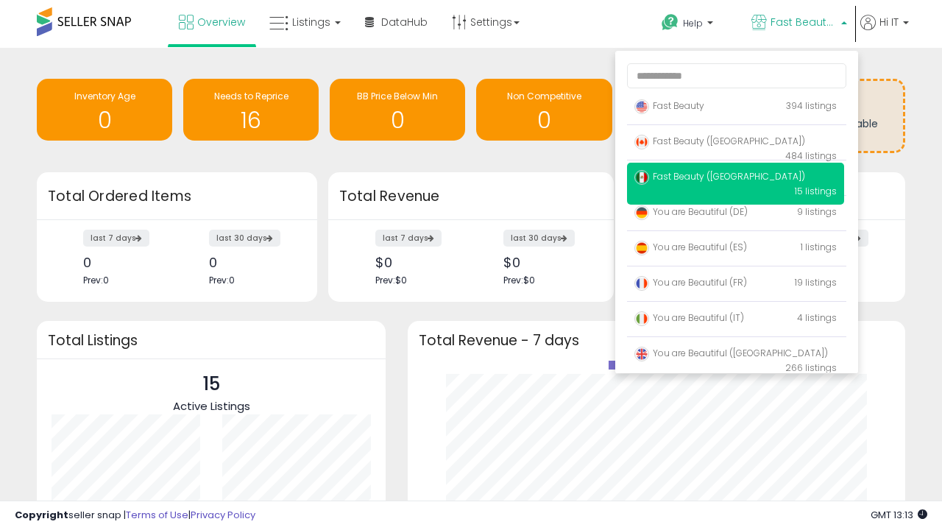 This screenshot has height=530, width=942. What do you see at coordinates (642, 283) in the screenshot?
I see `img: france.png` at bounding box center [642, 283].